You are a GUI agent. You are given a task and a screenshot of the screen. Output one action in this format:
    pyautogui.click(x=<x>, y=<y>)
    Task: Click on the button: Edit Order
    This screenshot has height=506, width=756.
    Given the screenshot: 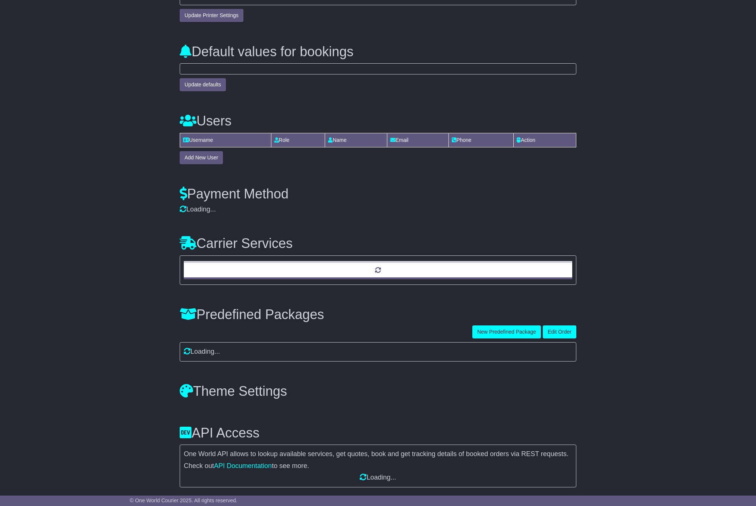 What is the action you would take?
    pyautogui.click(x=559, y=332)
    